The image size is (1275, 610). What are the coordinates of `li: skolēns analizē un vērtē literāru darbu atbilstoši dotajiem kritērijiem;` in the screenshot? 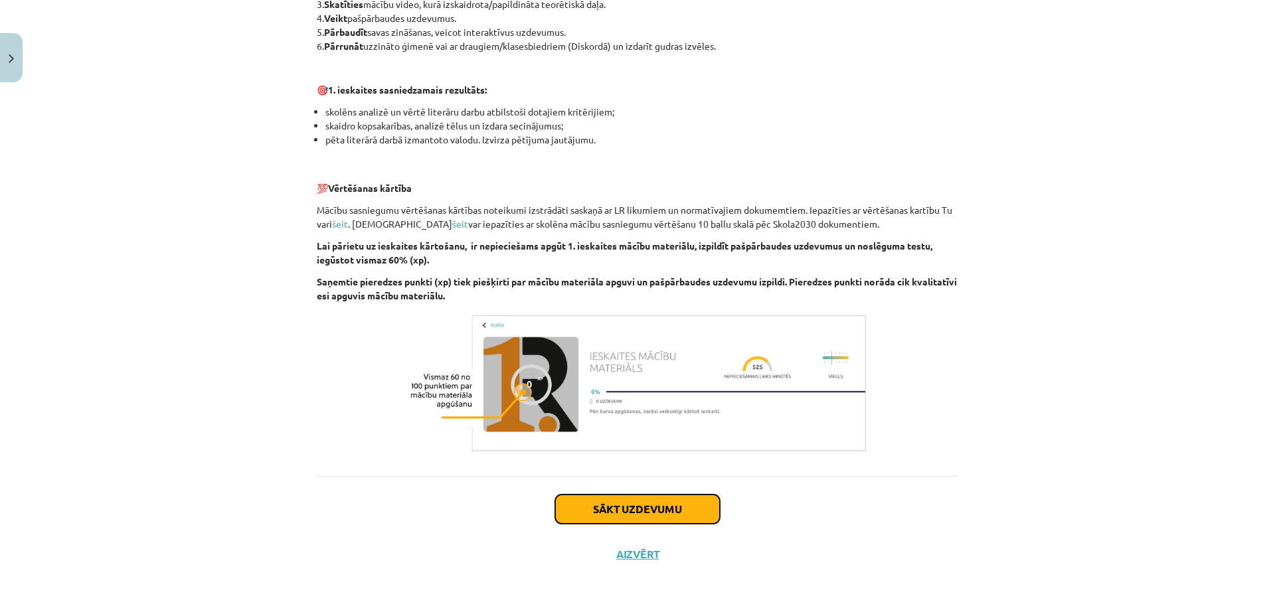 It's located at (642, 112).